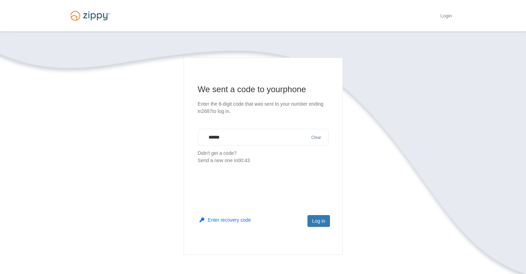  Describe the element at coordinates (225, 220) in the screenshot. I see `button: Enter recovery code` at that location.